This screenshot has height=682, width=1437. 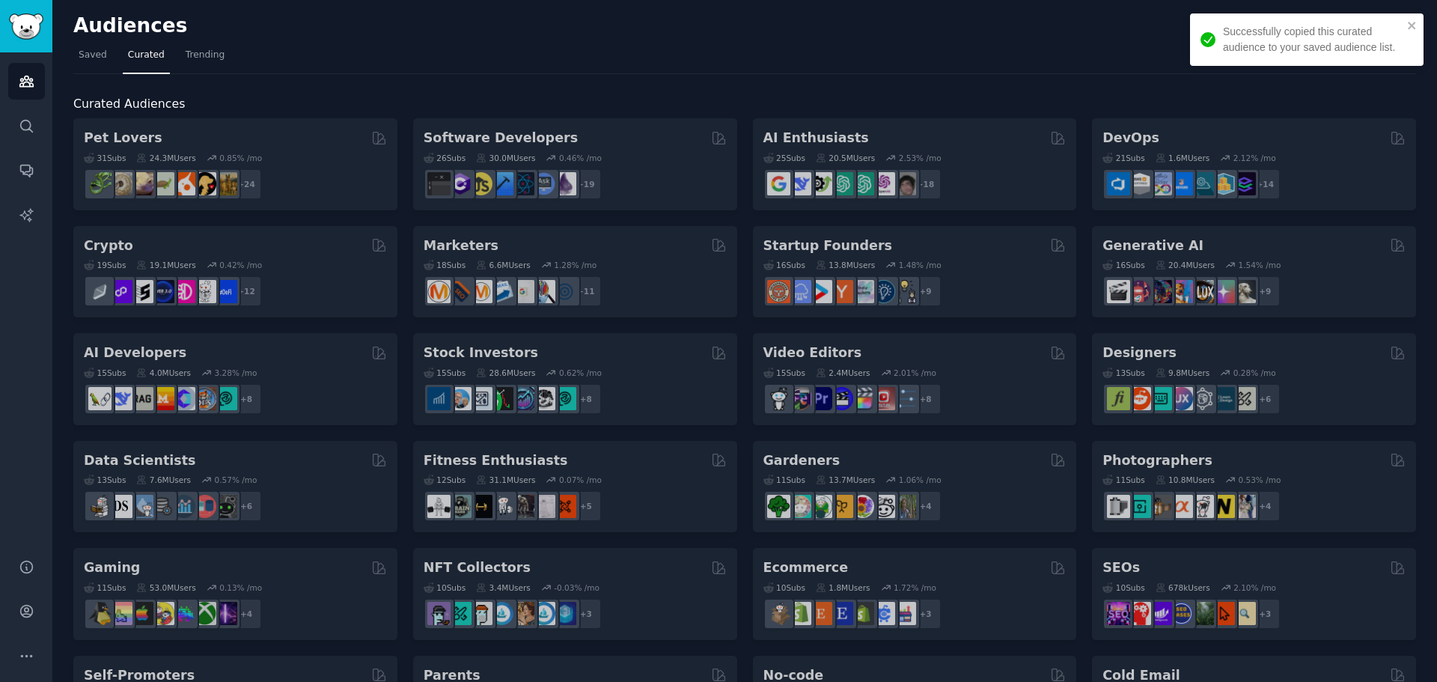 What do you see at coordinates (93, 55) in the screenshot?
I see `span: Saved` at bounding box center [93, 55].